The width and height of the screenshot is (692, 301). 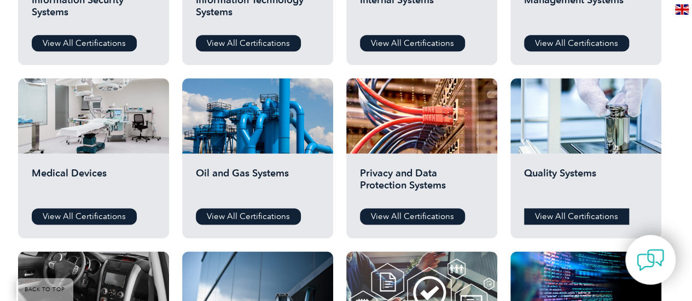 I want to click on h2: Privacy and Data Protection Systems, so click(x=422, y=184).